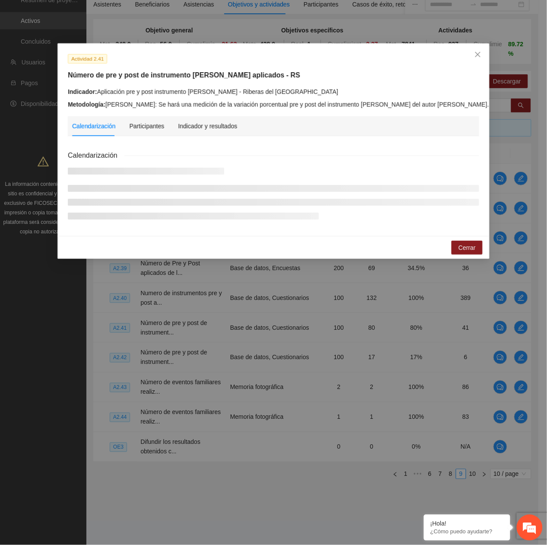  Describe the element at coordinates (84, 251) in the screenshot. I see `textarea: Escriba su mensaje y pulse “Intro”` at that location.